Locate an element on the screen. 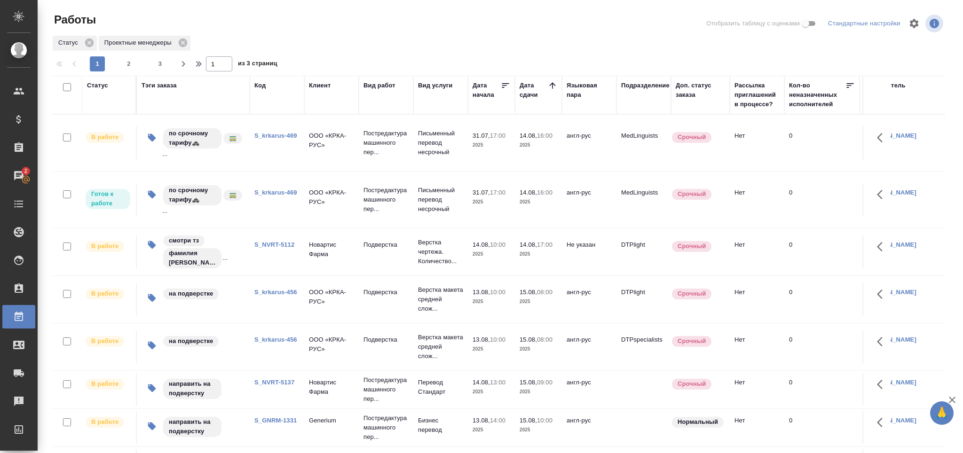 The height and width of the screenshot is (453, 963). p: смотри тз is located at coordinates (184, 241).